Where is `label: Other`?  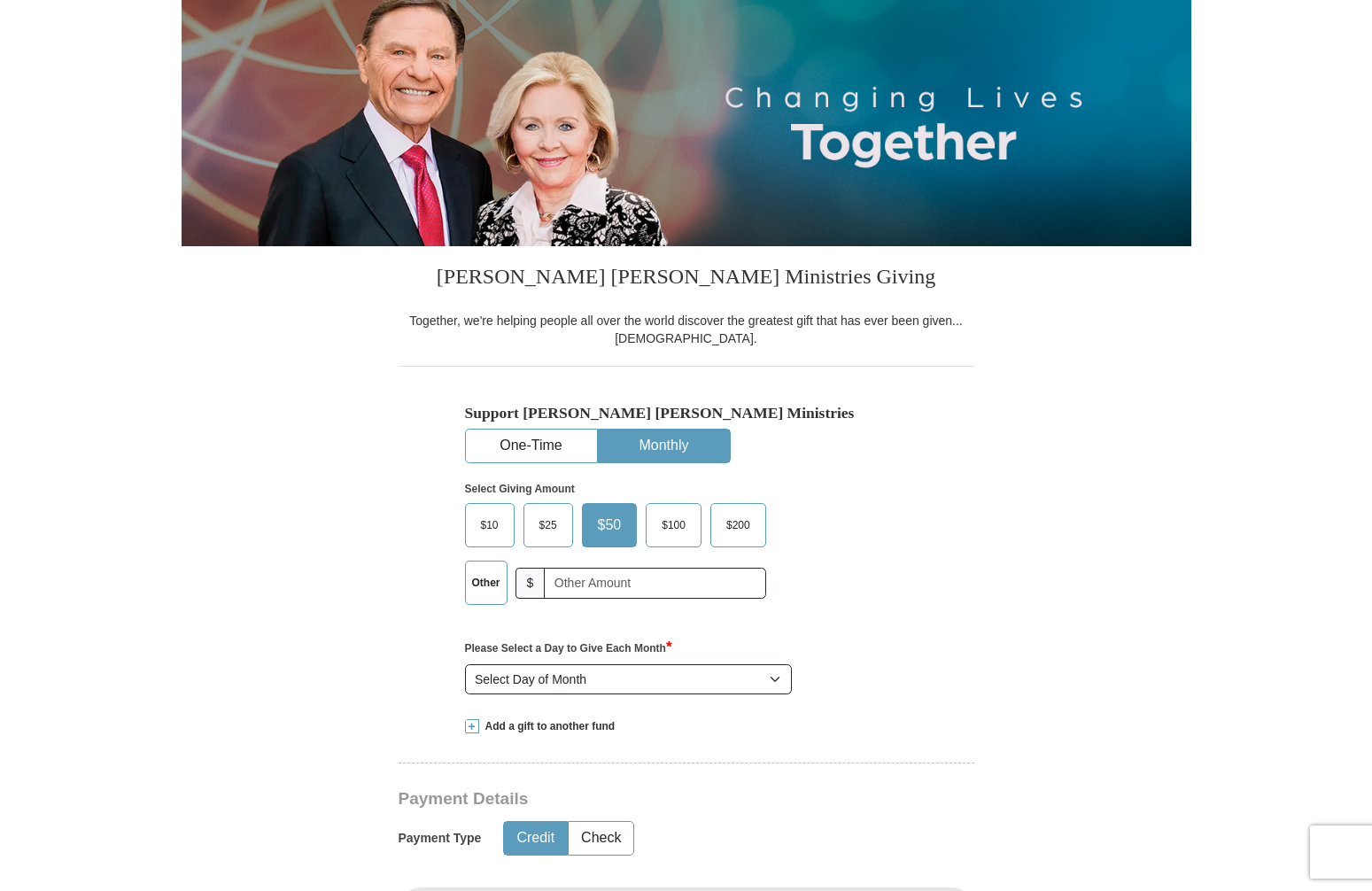
label: Other is located at coordinates (486, 583).